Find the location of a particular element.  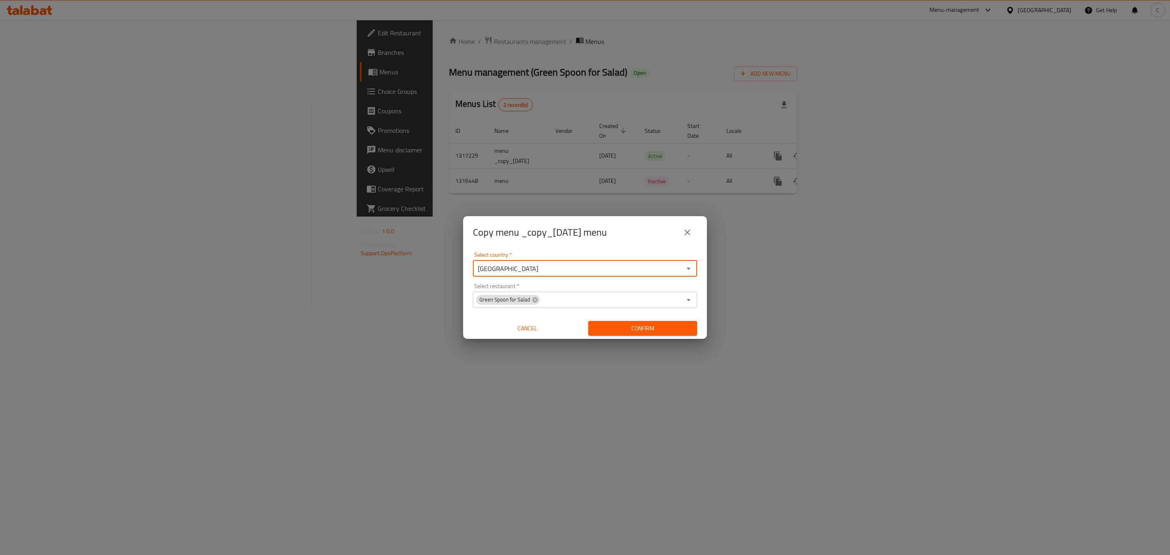

button: close is located at coordinates (687, 232).